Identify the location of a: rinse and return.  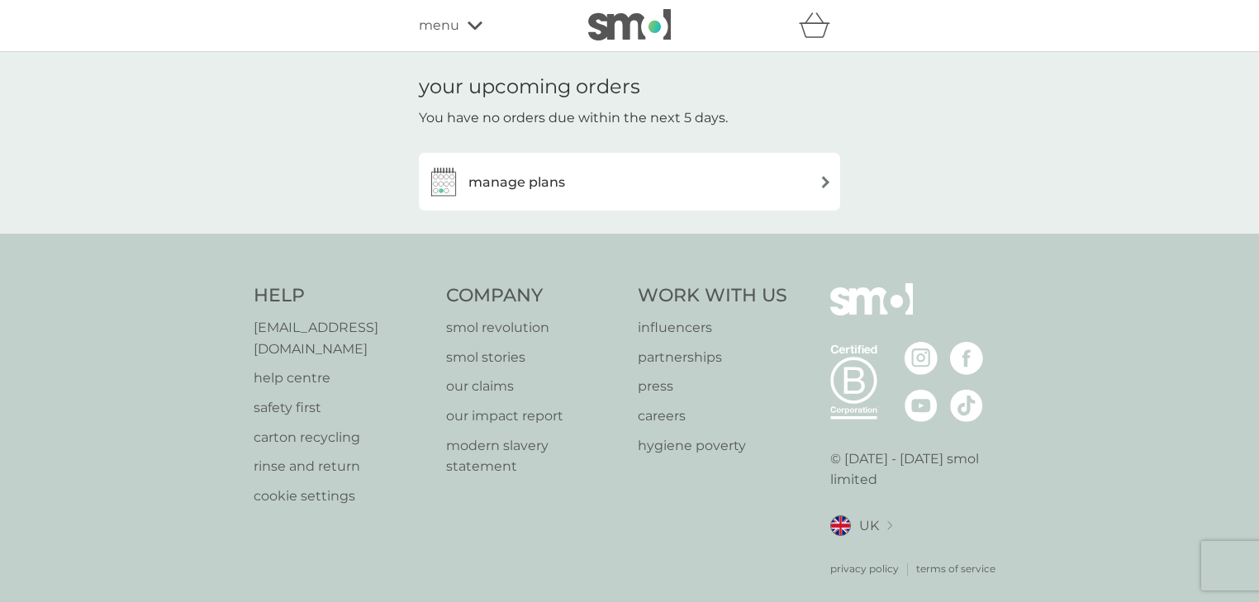
(341, 467).